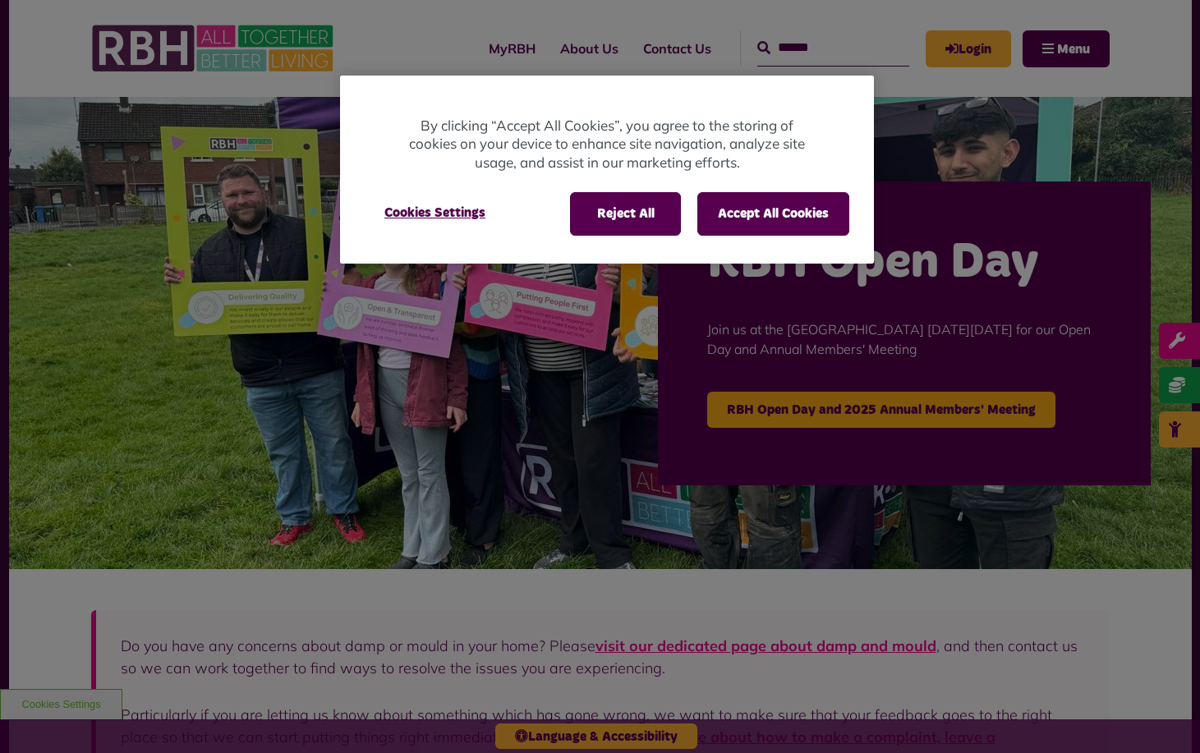 This screenshot has width=1200, height=753. Describe the element at coordinates (773, 214) in the screenshot. I see `button: Accept All Cookies` at that location.